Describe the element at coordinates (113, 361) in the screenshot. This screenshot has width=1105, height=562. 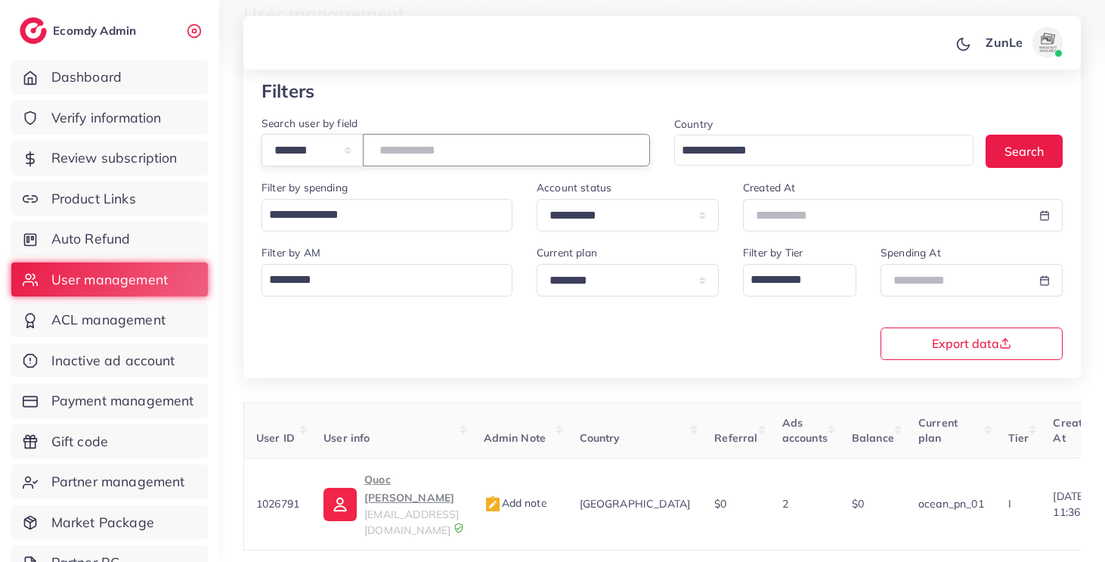
I see `span: Inactive ad account` at that location.